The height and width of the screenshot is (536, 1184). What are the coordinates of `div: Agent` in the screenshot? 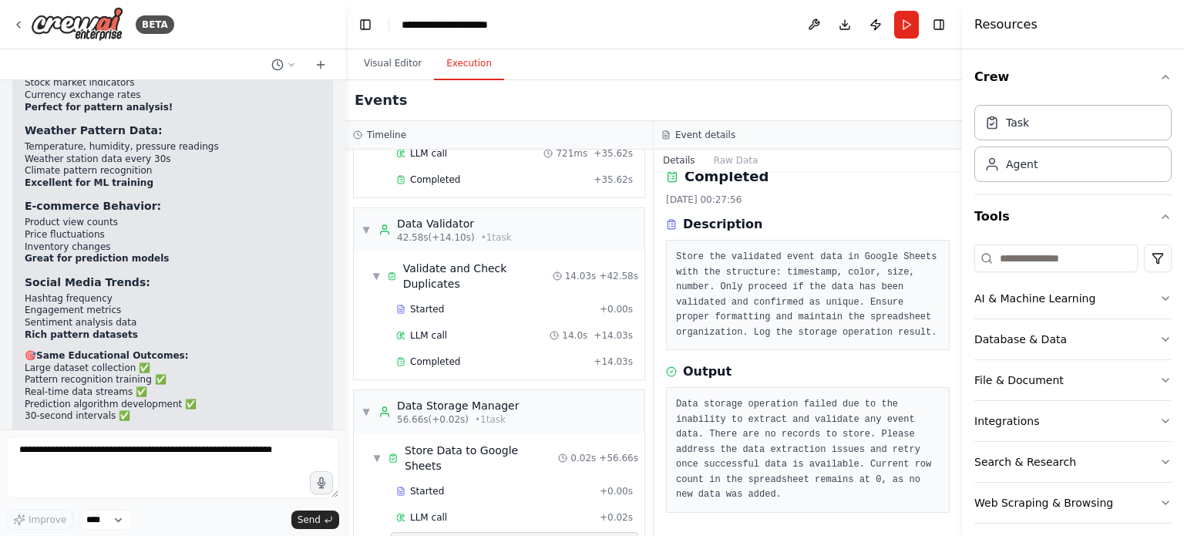 It's located at (1021, 164).